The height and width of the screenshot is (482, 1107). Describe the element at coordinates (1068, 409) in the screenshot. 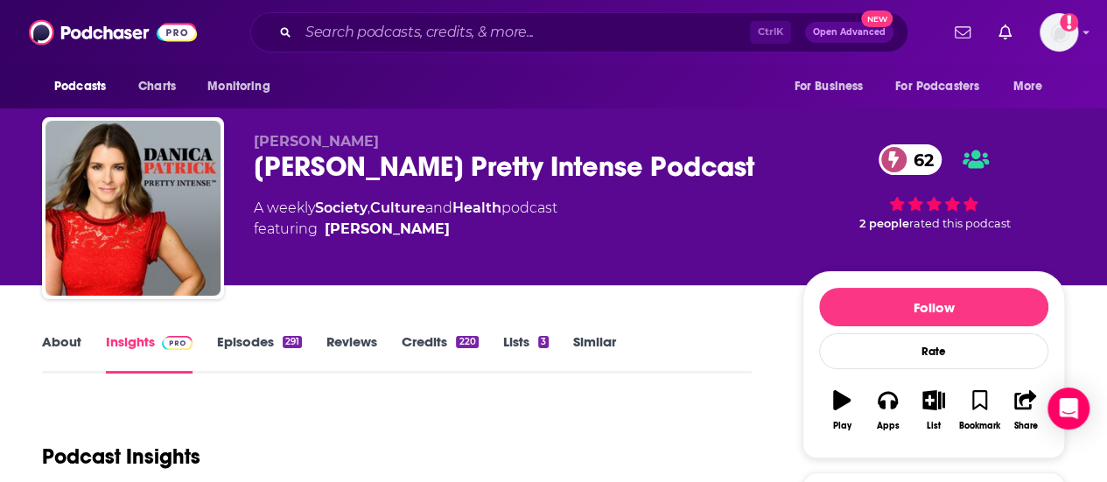

I see `div: Open Intercom Messenger` at that location.